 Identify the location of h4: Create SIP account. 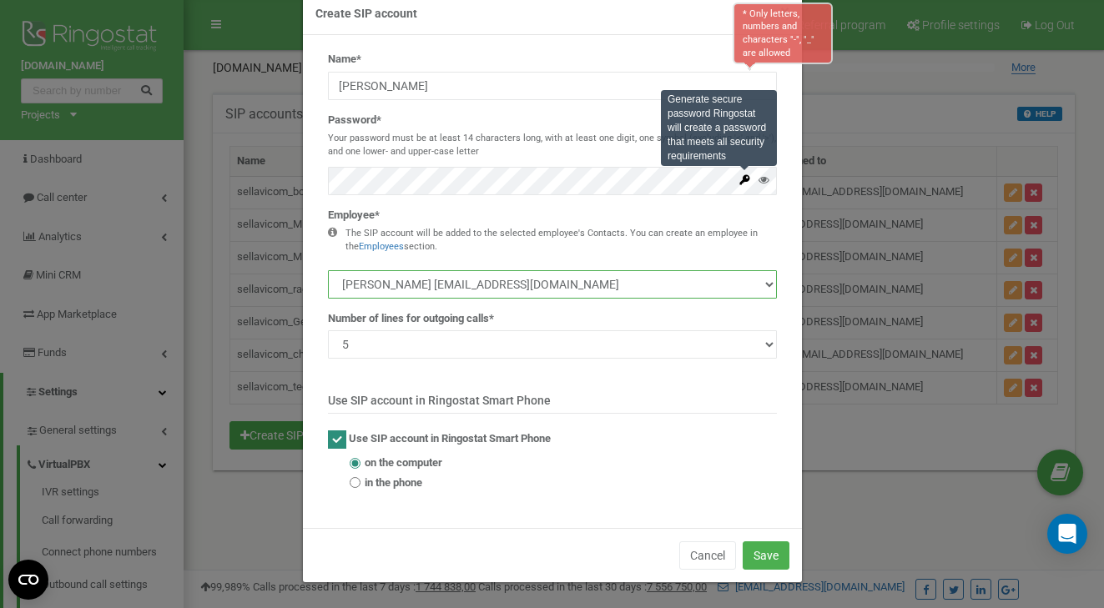
(552, 13).